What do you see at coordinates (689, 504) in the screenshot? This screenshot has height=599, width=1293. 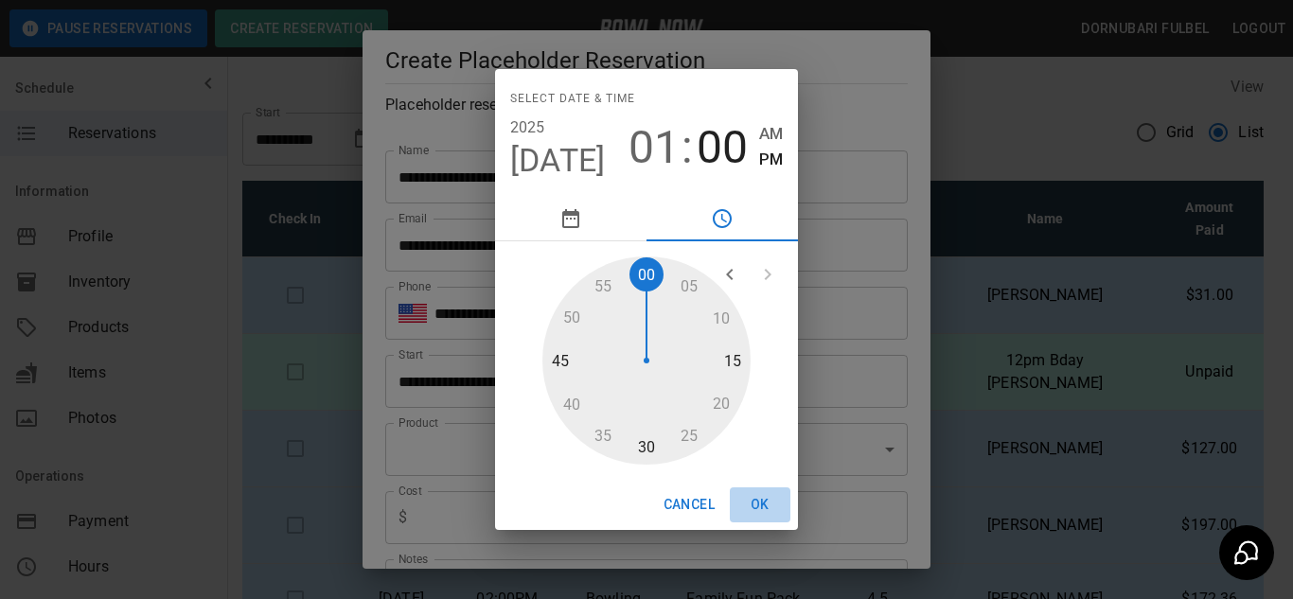 I see `button: Cancel` at bounding box center [689, 504].